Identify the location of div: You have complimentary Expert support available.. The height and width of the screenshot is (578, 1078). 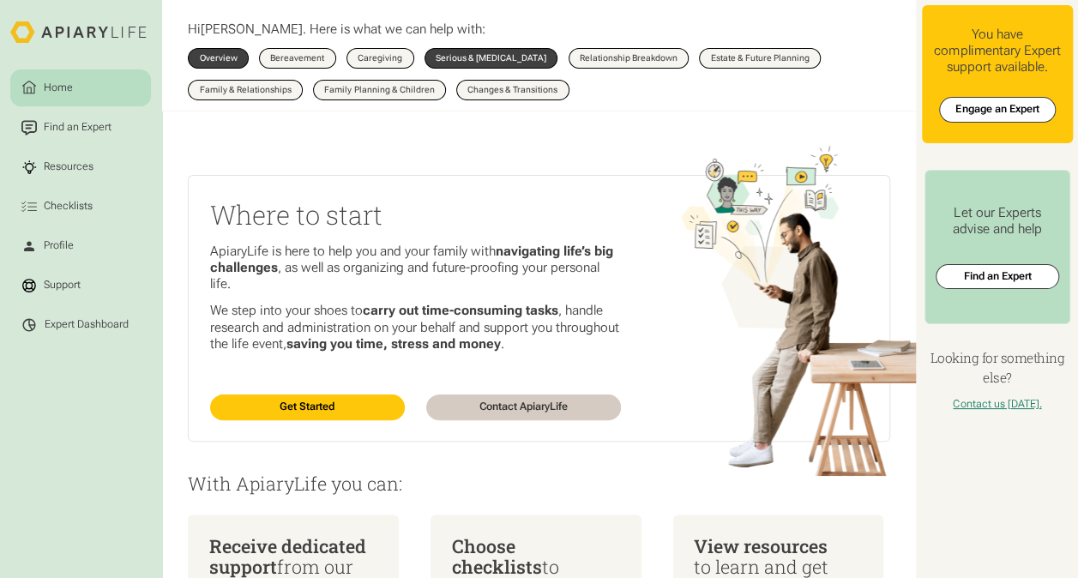
(998, 51).